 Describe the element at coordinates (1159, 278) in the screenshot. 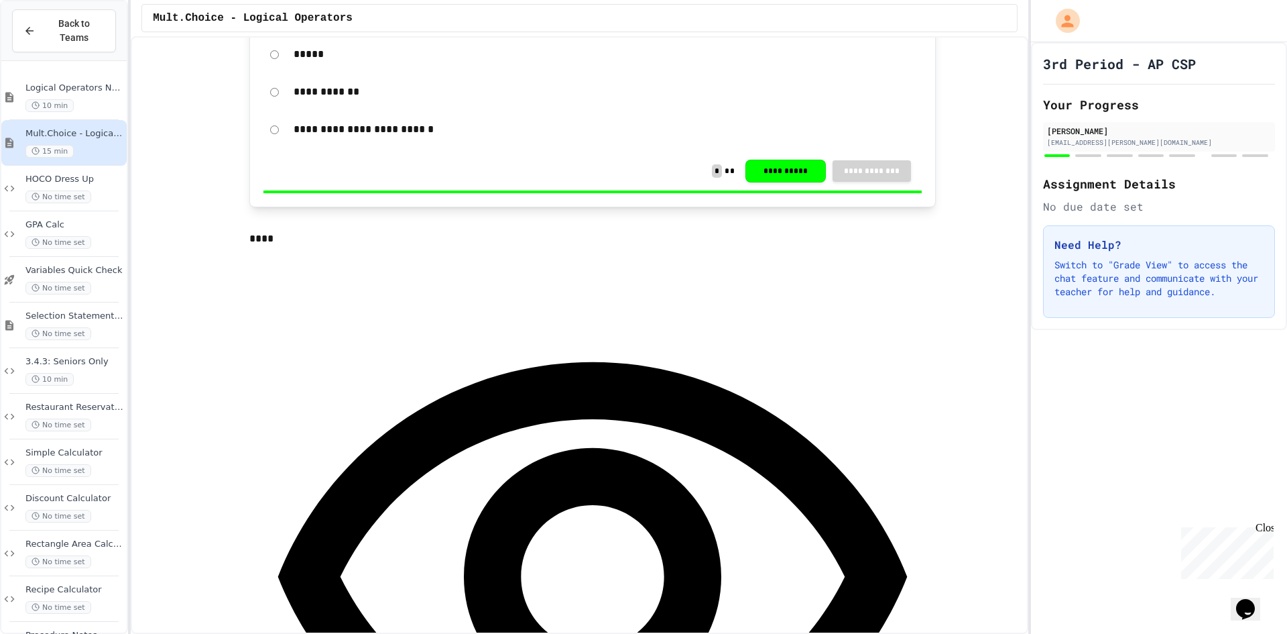

I see `p: Switch to "Grade View" to access the chat feature and communicate with your teacher for help and ...` at that location.